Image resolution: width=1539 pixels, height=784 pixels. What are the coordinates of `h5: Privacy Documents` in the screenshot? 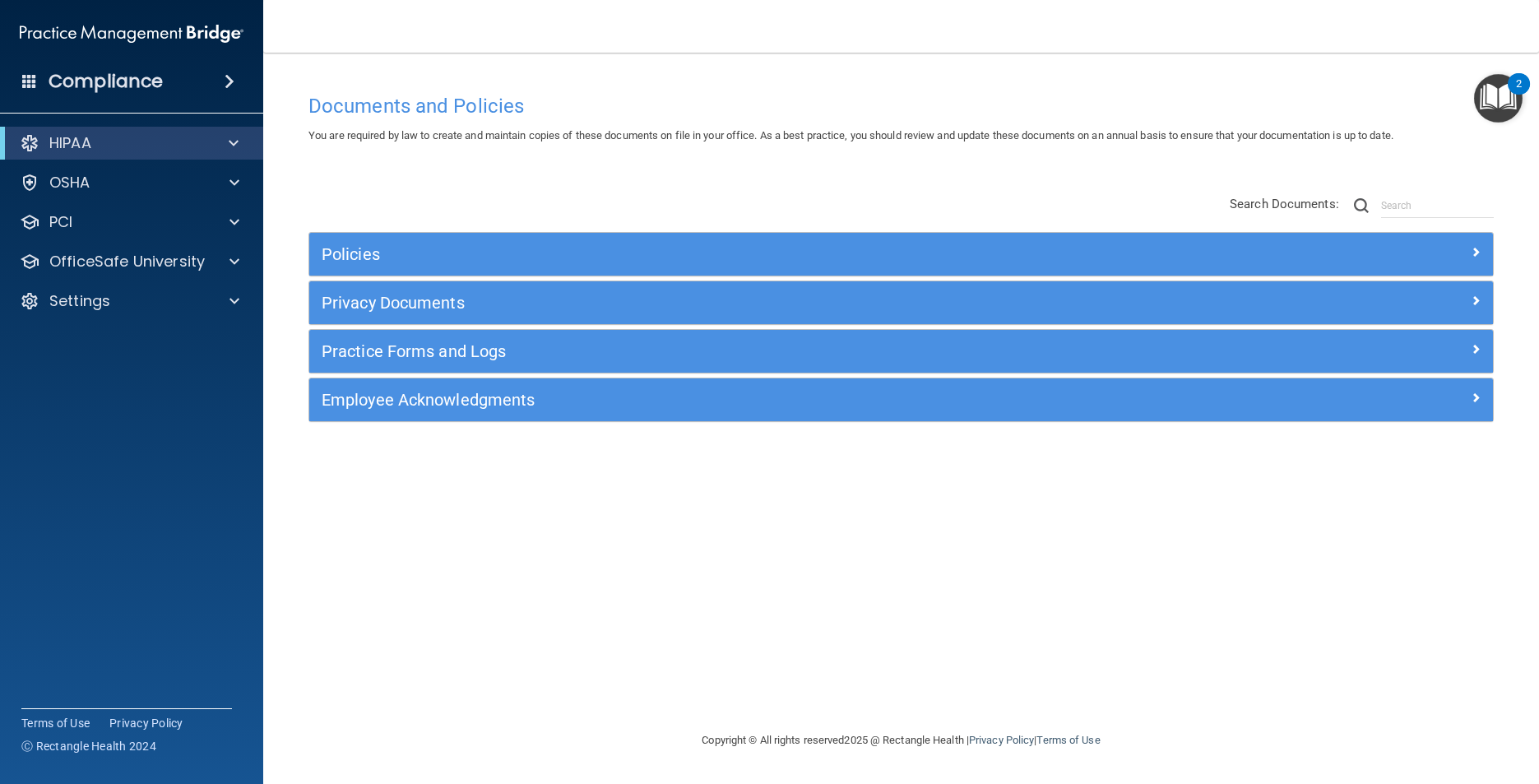 It's located at (753, 302).